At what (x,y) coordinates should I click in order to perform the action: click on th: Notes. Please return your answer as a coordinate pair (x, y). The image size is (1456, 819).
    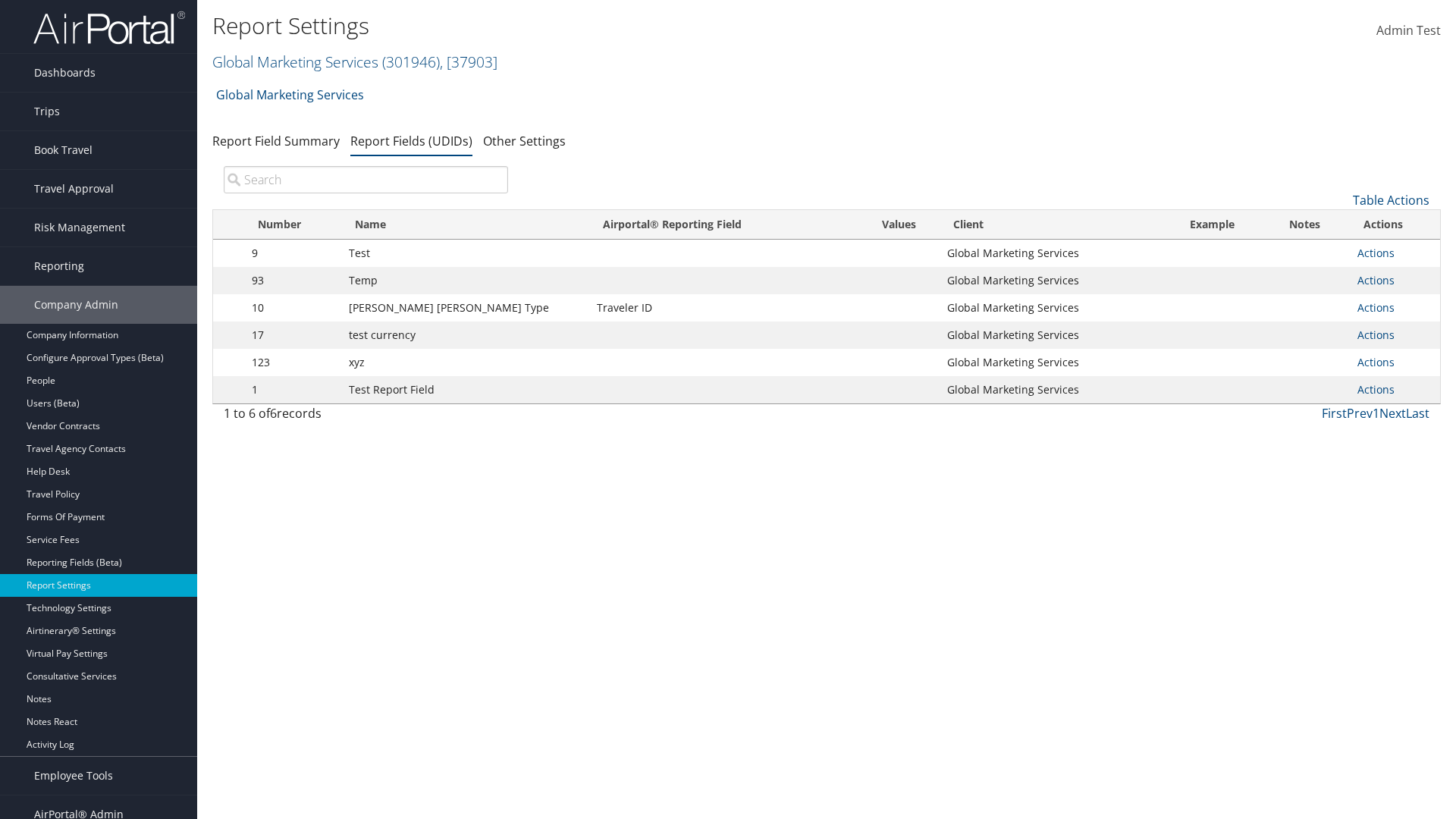
    Looking at the image, I should click on (1312, 225).